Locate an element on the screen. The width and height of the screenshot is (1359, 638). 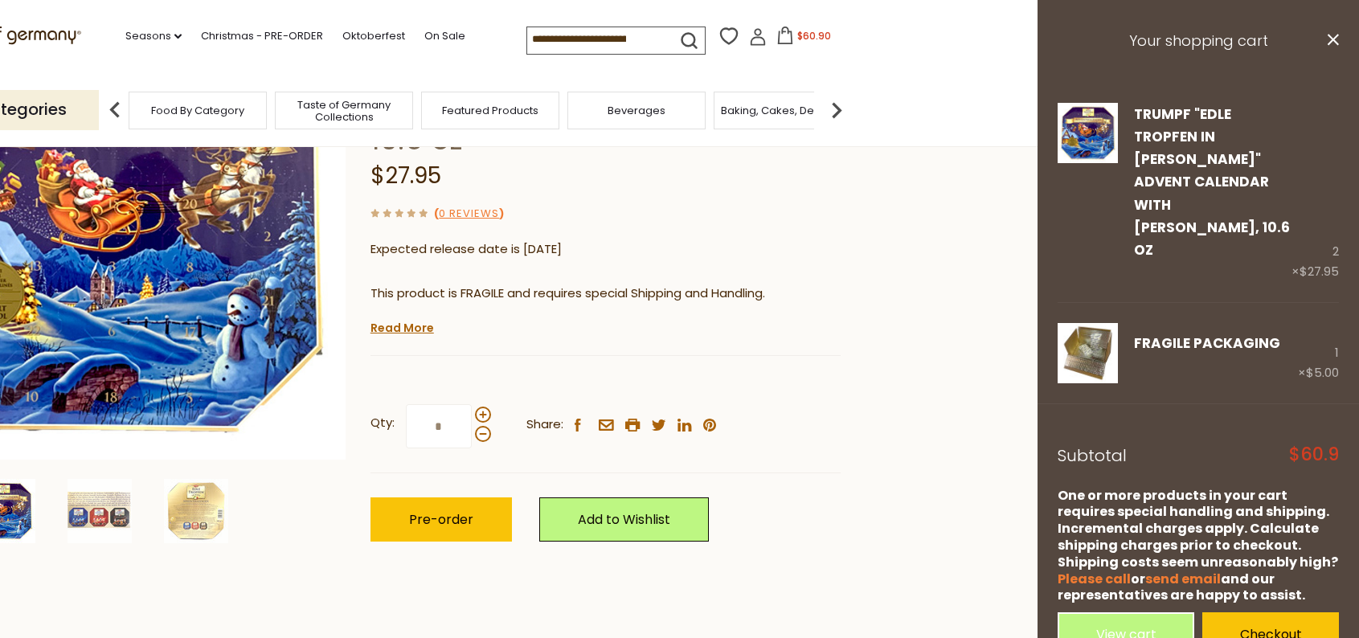
div: One or more products in your cart requires special handling and shipping. Incremental charges app... is located at coordinates (1199, 547).